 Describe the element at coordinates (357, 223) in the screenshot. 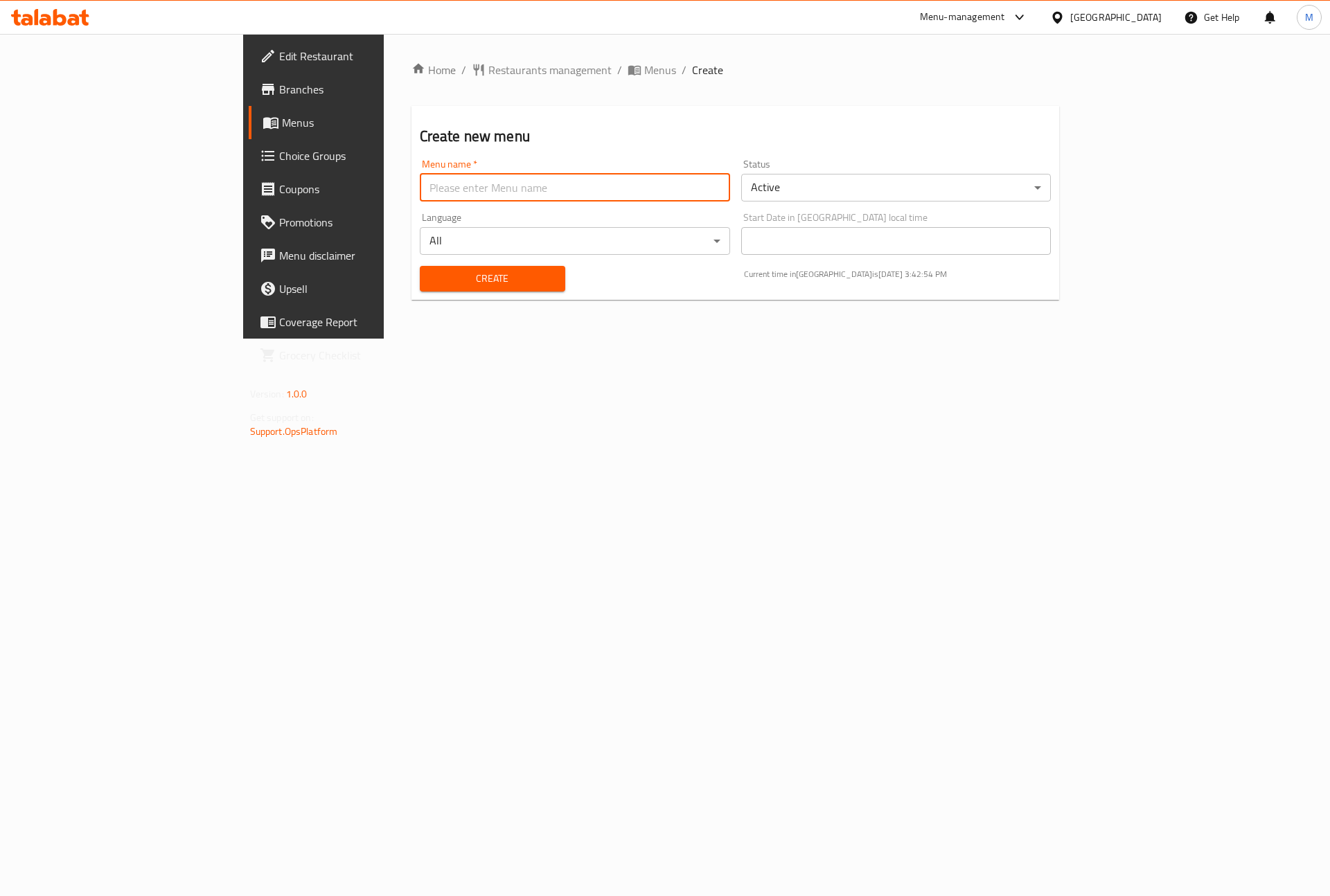

I see `a: Promotions` at that location.